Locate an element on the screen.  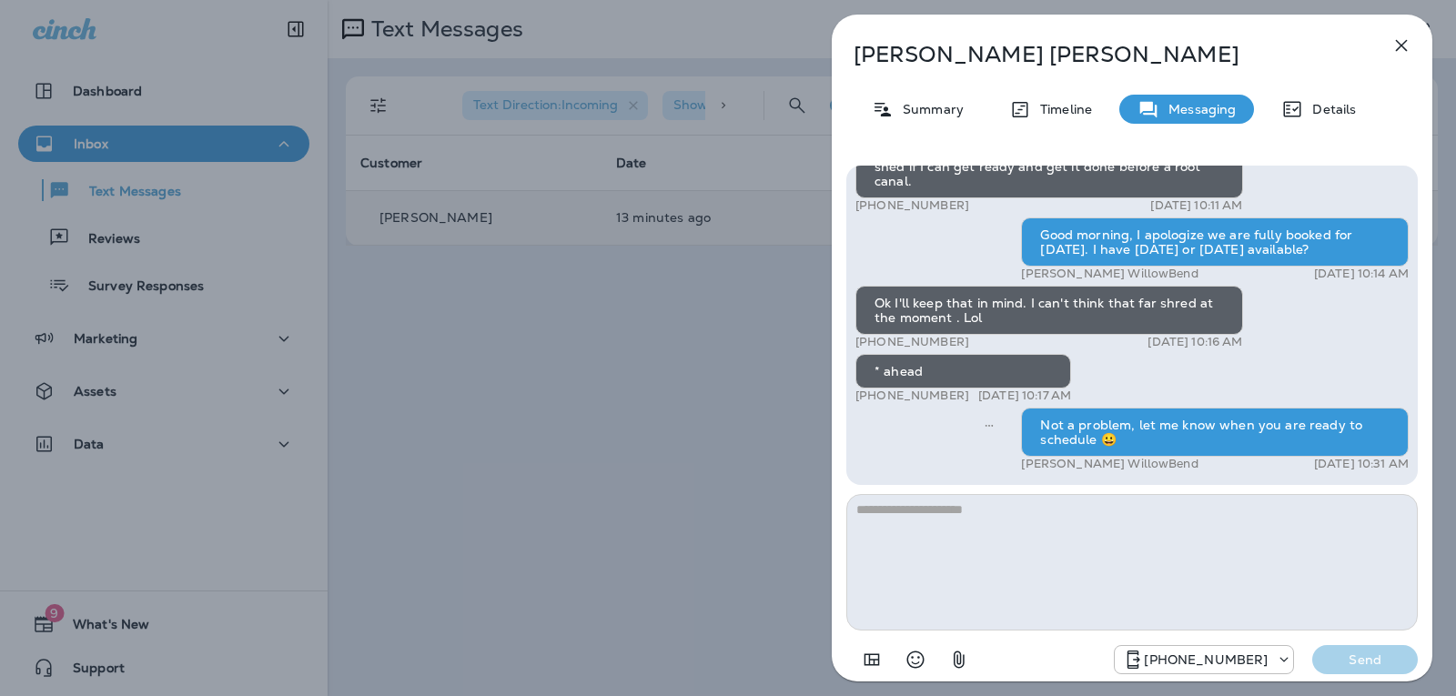
div: Ok I'll keep that in mind. I can't think that far shred at the moment . Lol is located at coordinates (1049, 310).